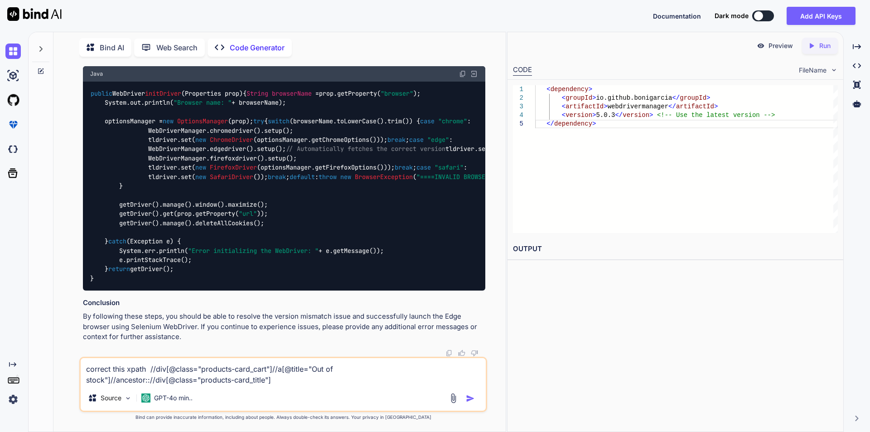 This screenshot has width=870, height=432. I want to click on img: settings, so click(13, 399).